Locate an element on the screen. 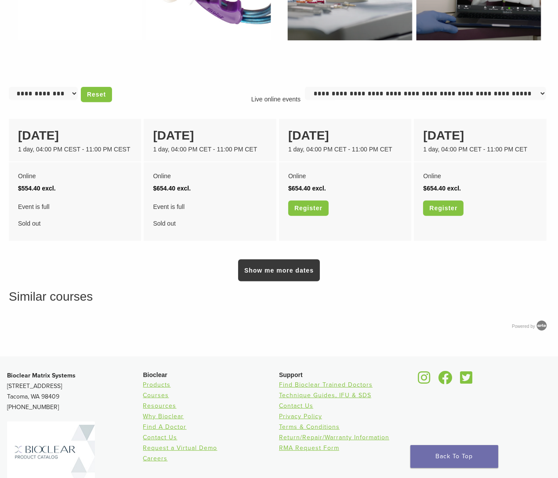 The height and width of the screenshot is (478, 558). a: Privacy Policy is located at coordinates (300, 416).